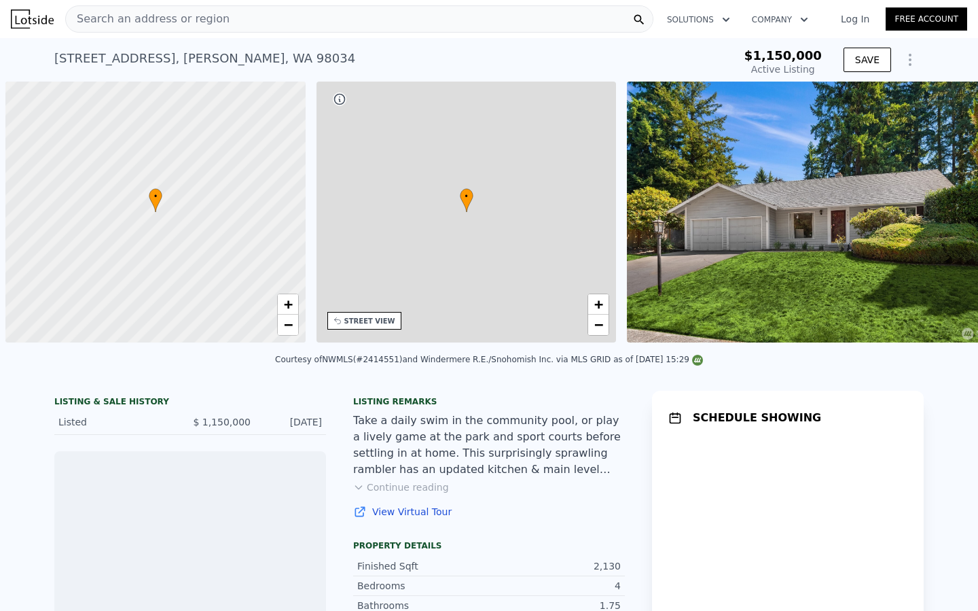 The image size is (978, 611). What do you see at coordinates (423, 566) in the screenshot?
I see `div: Finished Sqft` at bounding box center [423, 566].